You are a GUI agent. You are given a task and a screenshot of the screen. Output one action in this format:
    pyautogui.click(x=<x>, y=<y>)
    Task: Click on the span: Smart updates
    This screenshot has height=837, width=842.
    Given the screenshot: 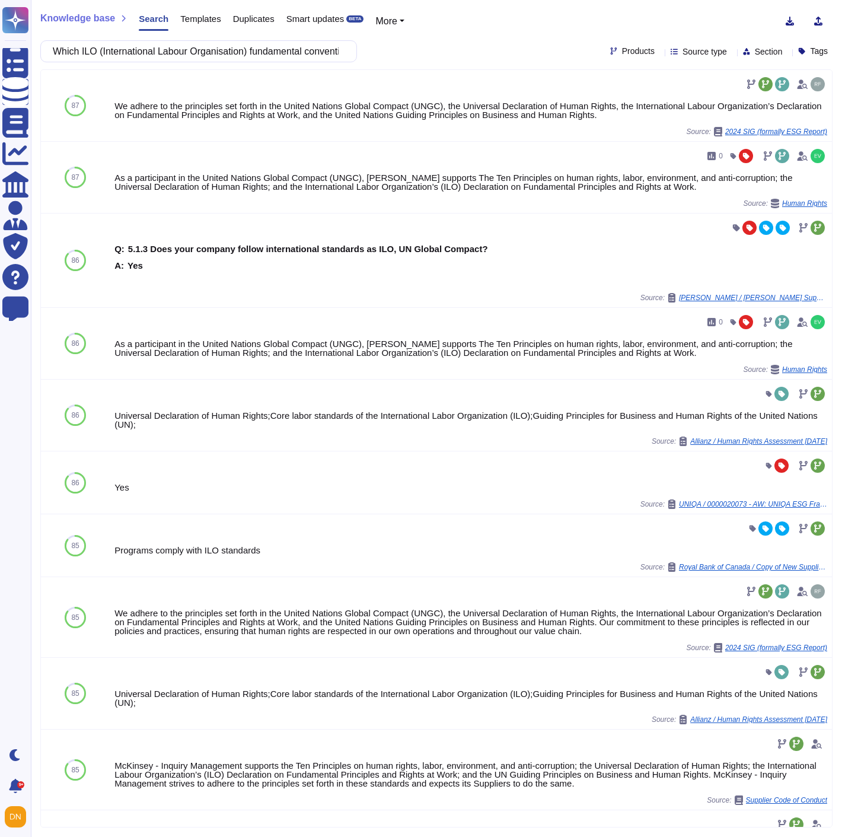 What is the action you would take?
    pyautogui.click(x=315, y=18)
    